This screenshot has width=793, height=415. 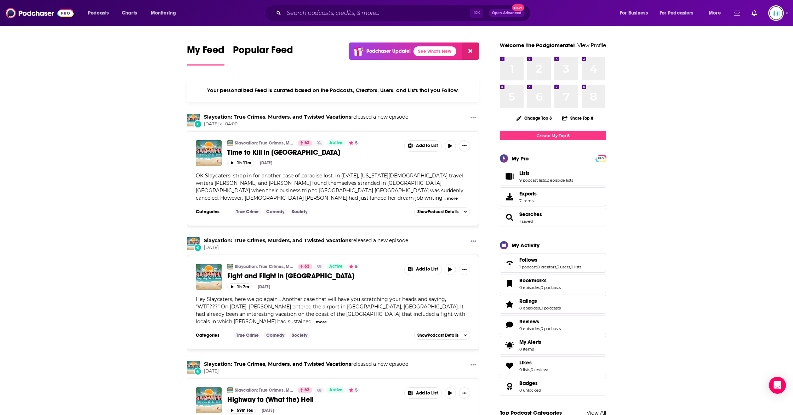 What do you see at coordinates (563, 267) in the screenshot?
I see `a: 3 users` at bounding box center [563, 267].